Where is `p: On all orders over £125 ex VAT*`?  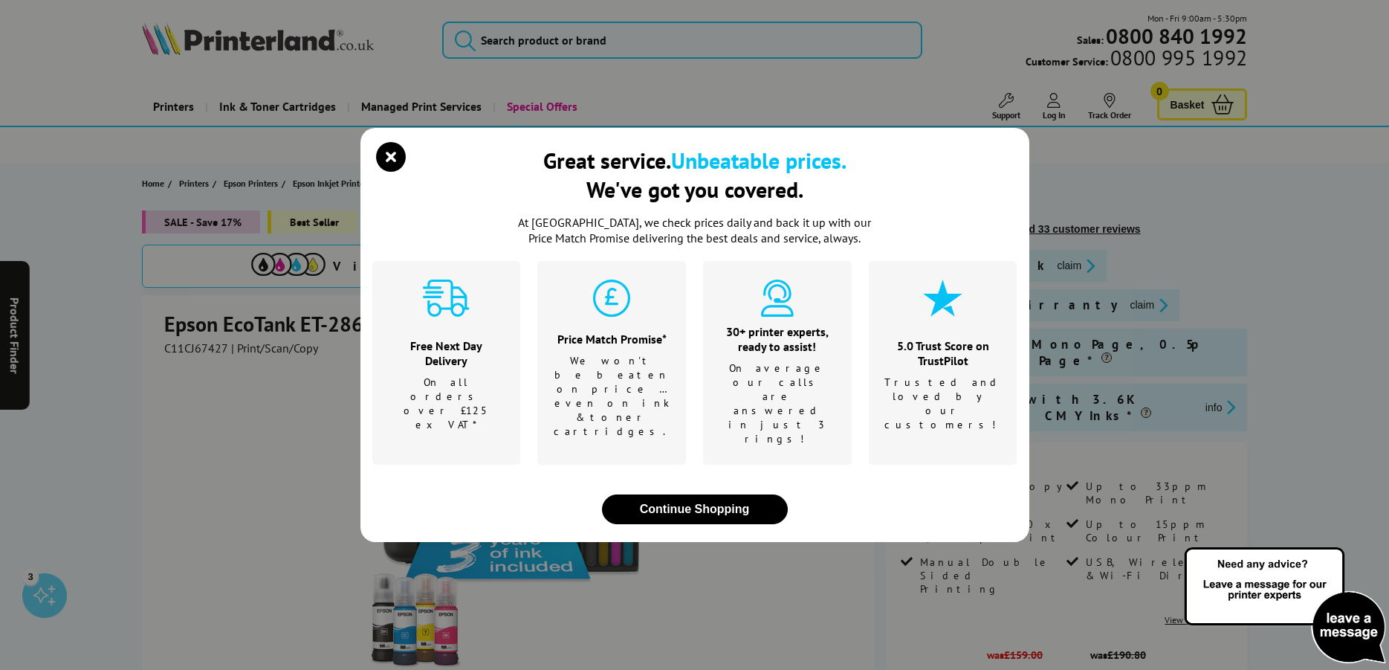
p: On all orders over £125 ex VAT* is located at coordinates (447, 404).